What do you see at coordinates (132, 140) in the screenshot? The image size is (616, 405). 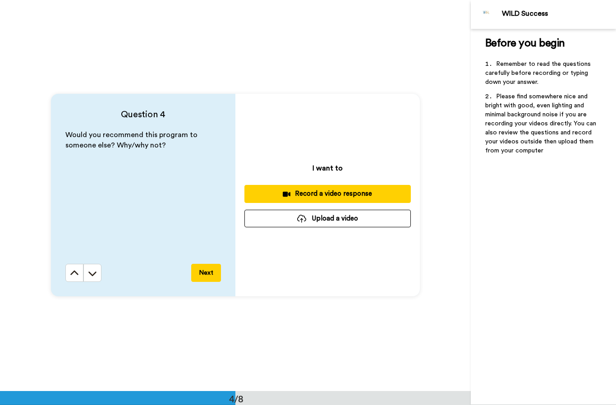 I see `span: Would you recommend this program to someone else? Why/why not?` at bounding box center [132, 140].